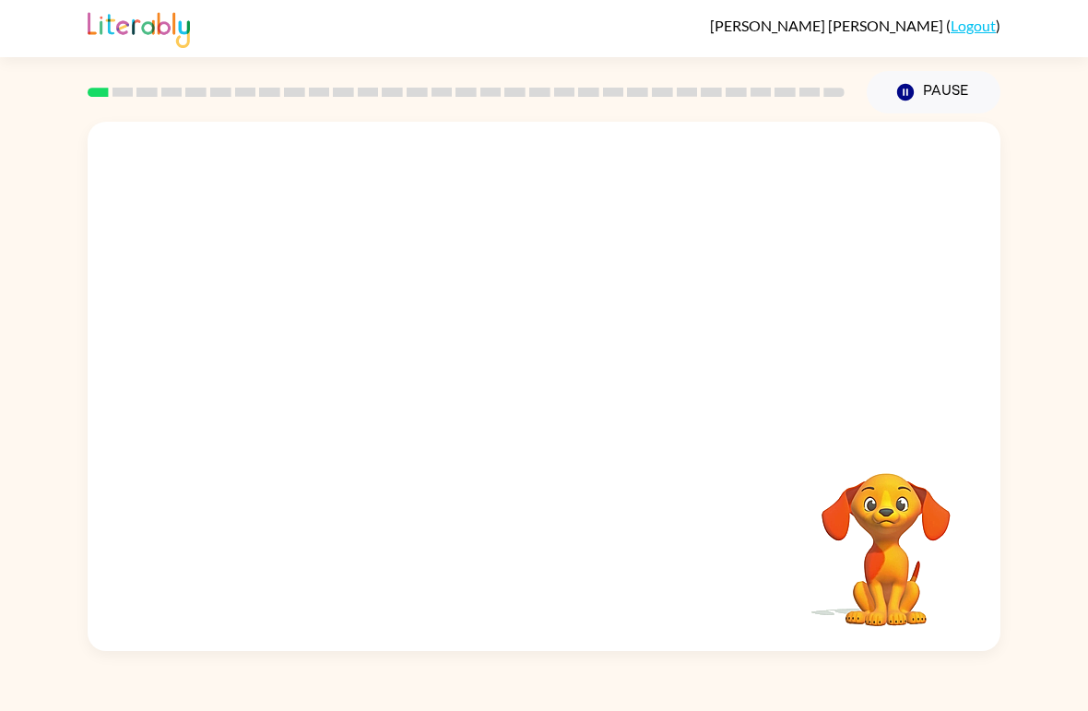 The image size is (1088, 711). I want to click on button: Pause, so click(933, 92).